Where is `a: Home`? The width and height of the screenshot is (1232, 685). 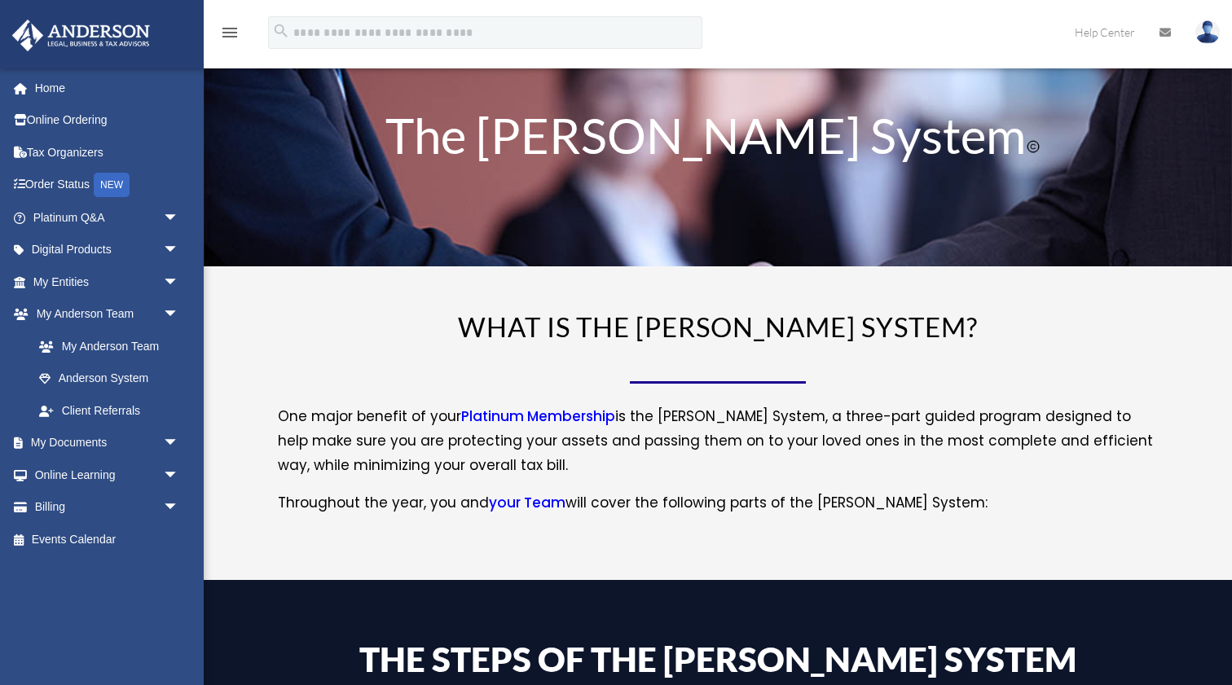
a: Home is located at coordinates (108, 88).